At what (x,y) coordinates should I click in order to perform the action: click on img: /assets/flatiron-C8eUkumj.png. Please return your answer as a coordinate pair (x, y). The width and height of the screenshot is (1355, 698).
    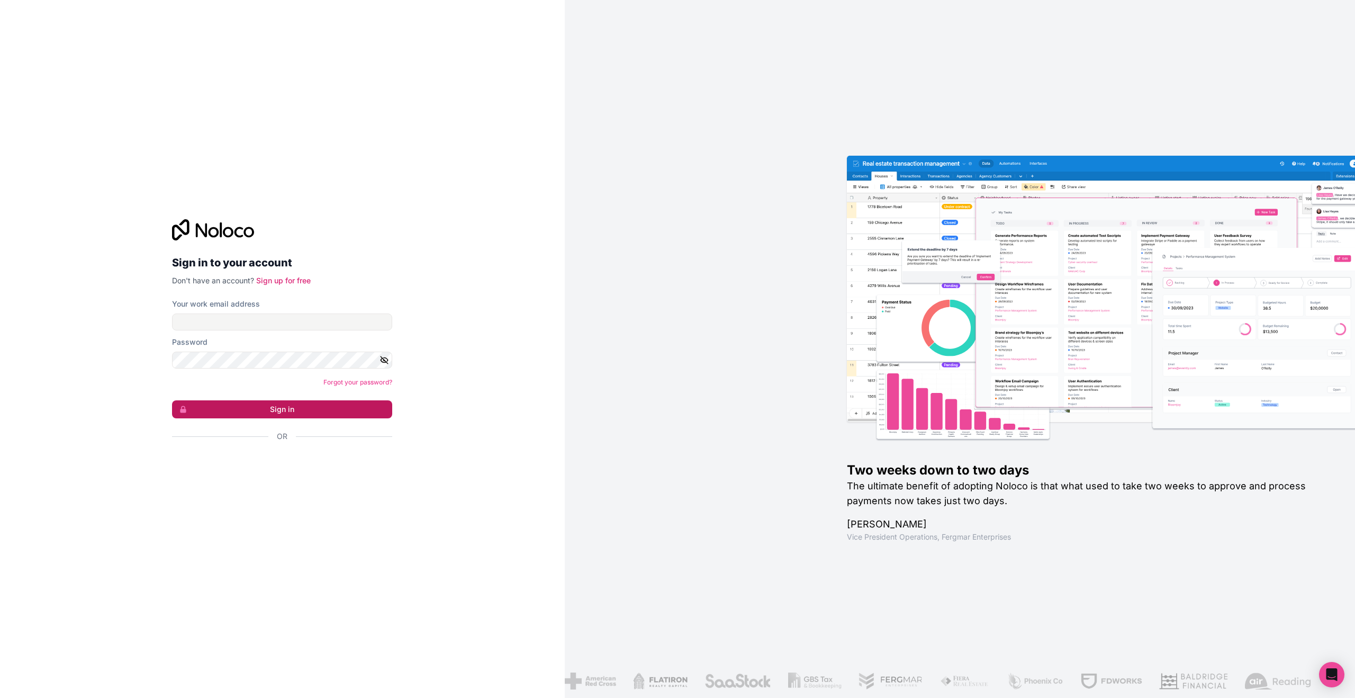
    Looking at the image, I should click on (657, 681).